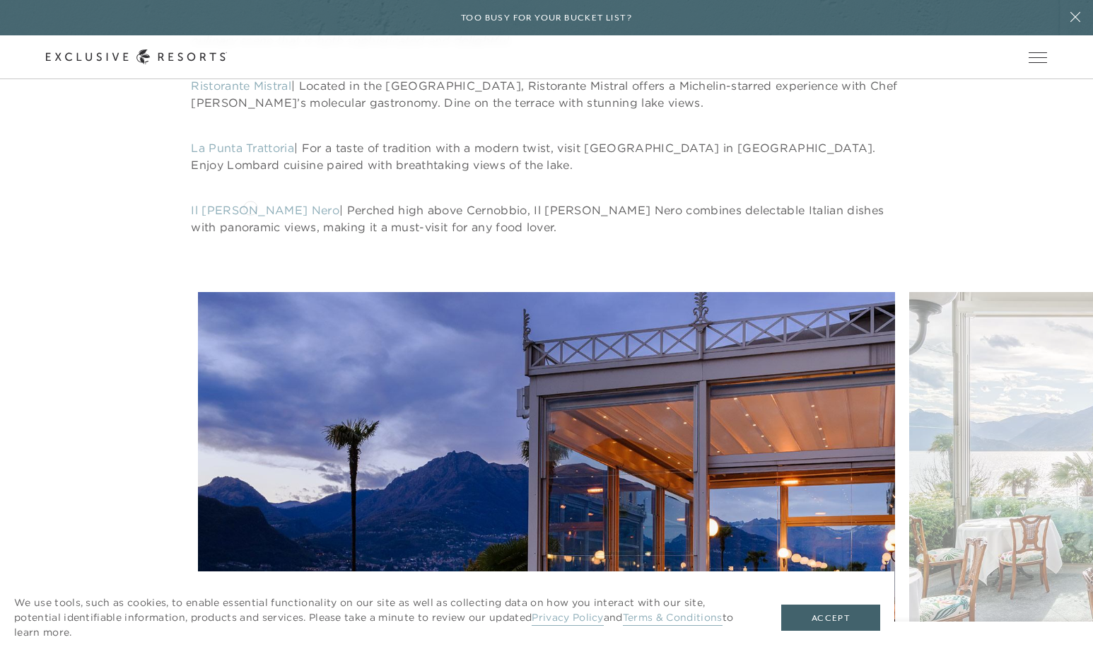  What do you see at coordinates (1037, 57) in the screenshot?
I see `button: Open navigation` at bounding box center [1037, 57].